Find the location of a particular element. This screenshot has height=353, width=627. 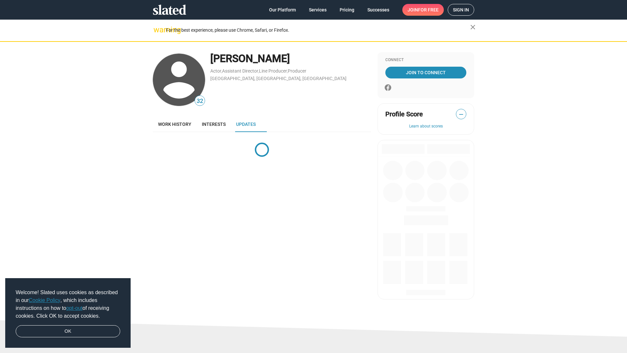

a: Line Producer is located at coordinates (273, 71).